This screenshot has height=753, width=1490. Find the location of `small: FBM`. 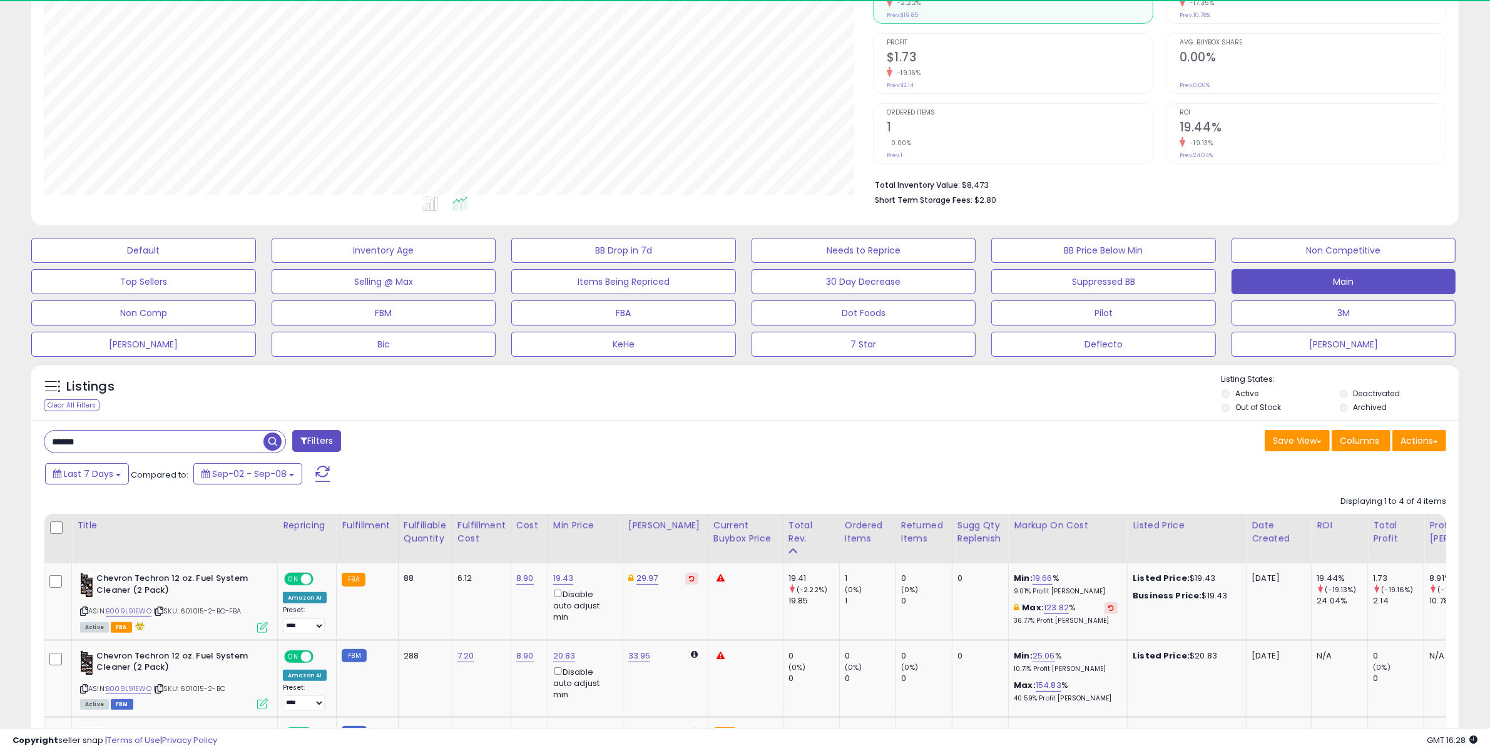

small: FBM is located at coordinates (354, 655).